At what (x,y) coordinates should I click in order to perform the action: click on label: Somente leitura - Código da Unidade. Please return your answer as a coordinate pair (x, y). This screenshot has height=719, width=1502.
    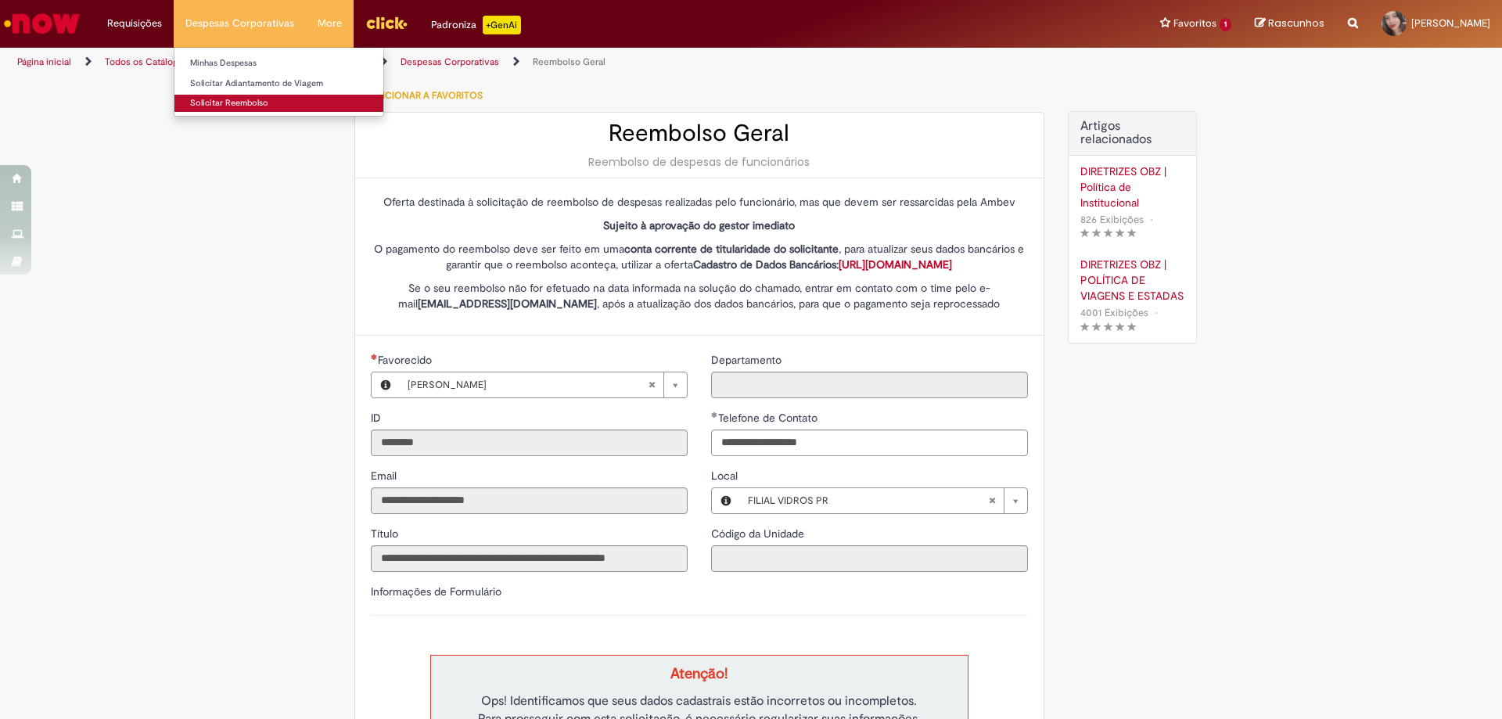
    Looking at the image, I should click on (759, 533).